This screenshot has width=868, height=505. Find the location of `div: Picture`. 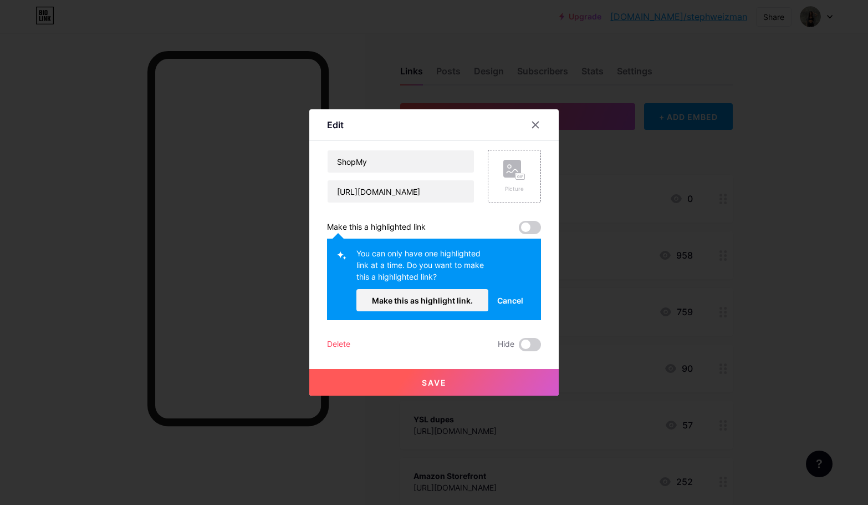

div: Picture is located at coordinates (515, 189).